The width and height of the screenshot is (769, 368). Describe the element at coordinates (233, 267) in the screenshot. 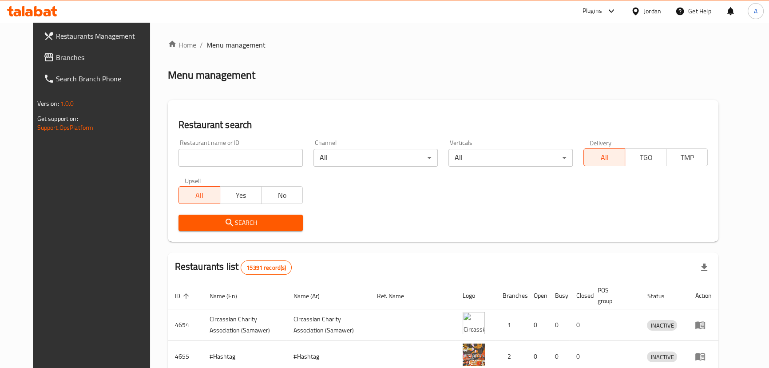

I see `h2: Restaurants list` at that location.